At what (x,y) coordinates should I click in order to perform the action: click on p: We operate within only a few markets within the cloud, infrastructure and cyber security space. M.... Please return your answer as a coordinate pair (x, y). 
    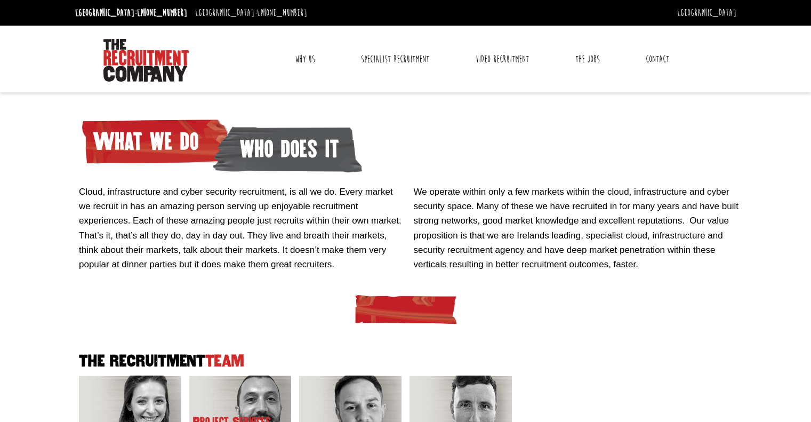
    Looking at the image, I should click on (577, 228).